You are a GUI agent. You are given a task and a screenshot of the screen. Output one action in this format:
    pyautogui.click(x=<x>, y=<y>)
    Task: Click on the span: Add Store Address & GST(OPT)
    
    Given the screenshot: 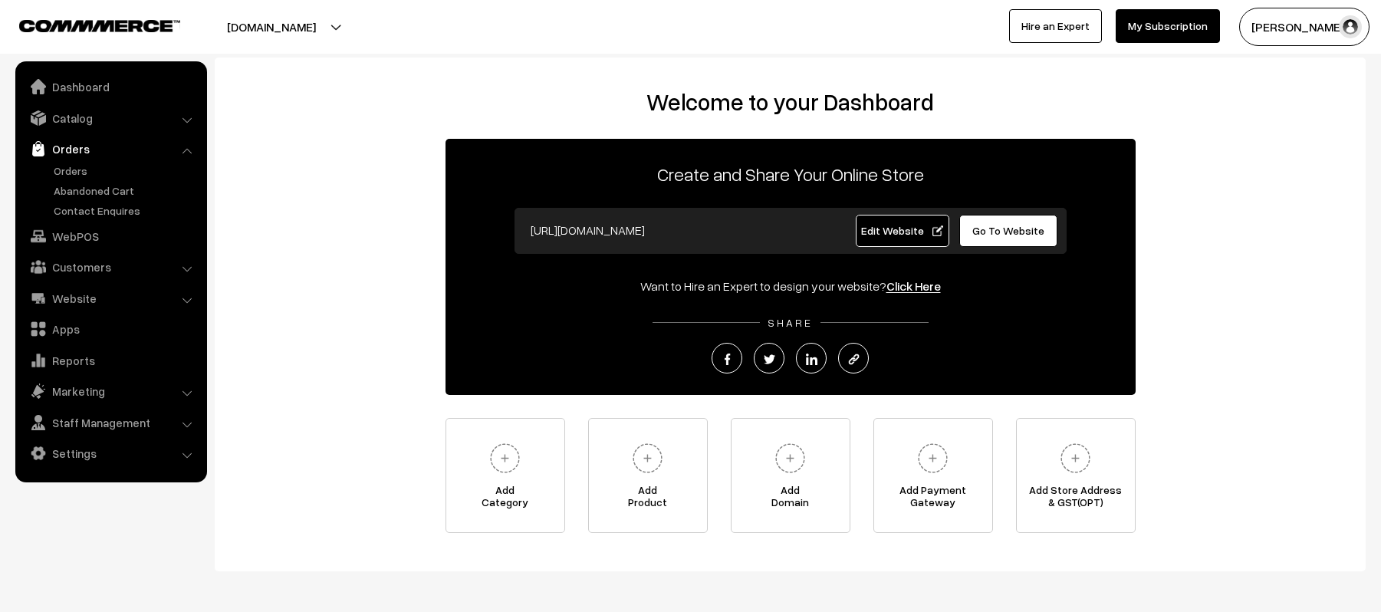 What is the action you would take?
    pyautogui.click(x=1076, y=499)
    